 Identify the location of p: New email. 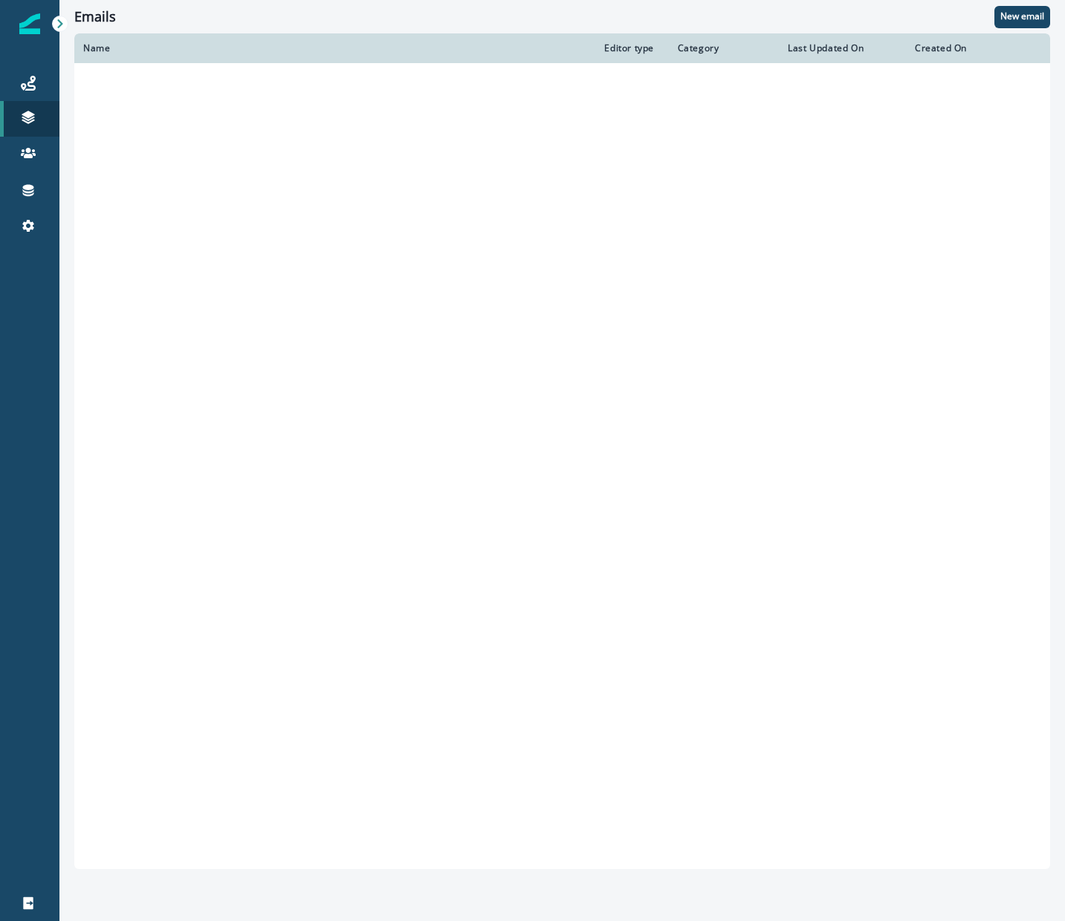
(1022, 16).